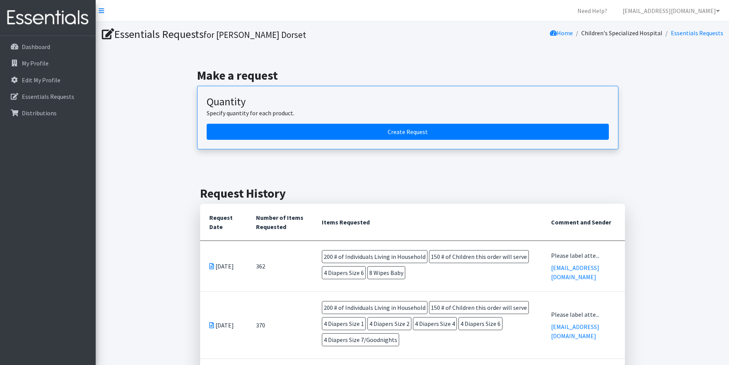  I want to click on p: Essentials Requests, so click(48, 96).